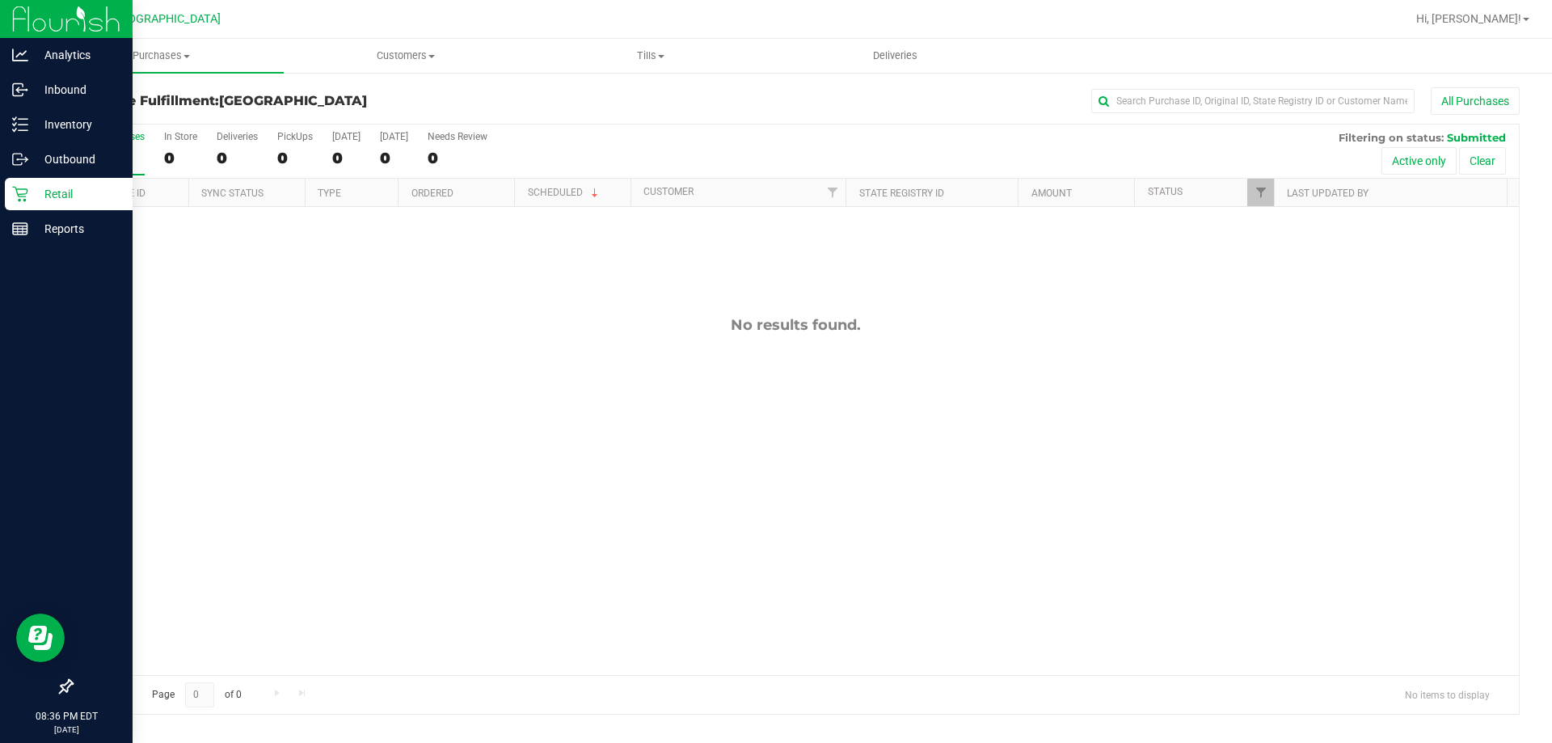 The height and width of the screenshot is (743, 1552). Describe the element at coordinates (161, 56) in the screenshot. I see `span: Purchases` at that location.